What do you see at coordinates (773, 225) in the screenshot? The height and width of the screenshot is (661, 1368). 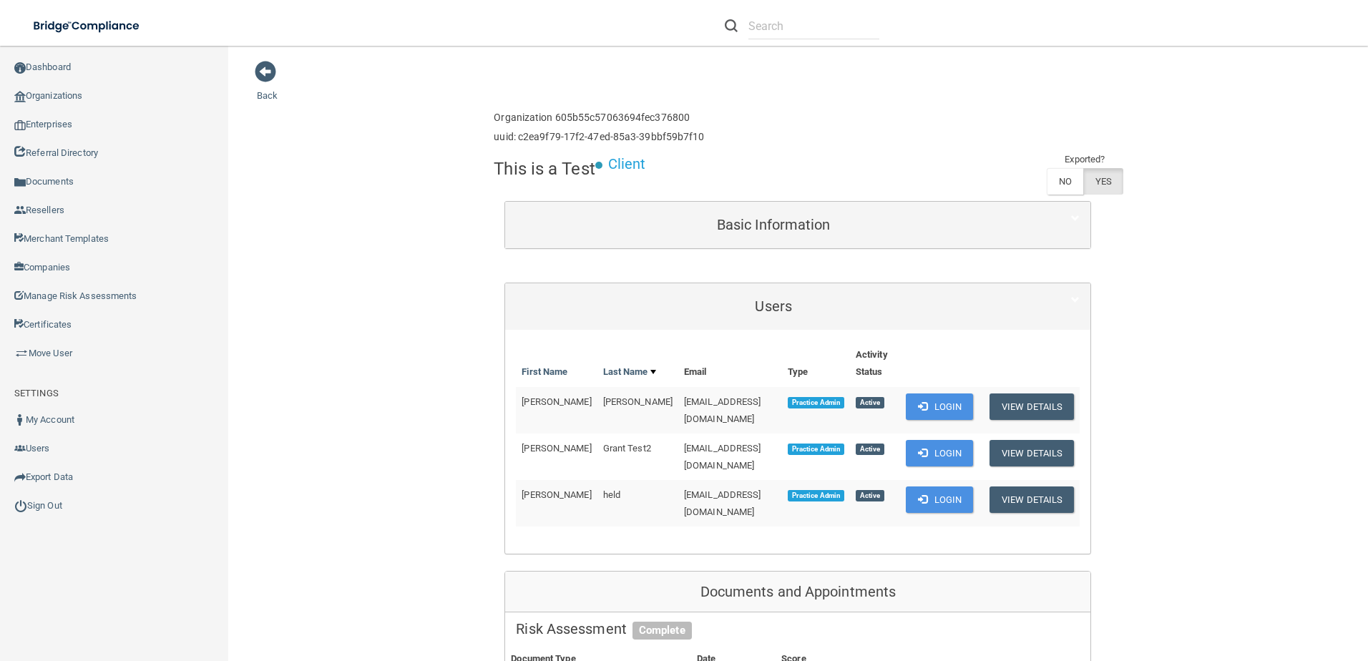 I see `h5: Basic Information` at bounding box center [773, 225].